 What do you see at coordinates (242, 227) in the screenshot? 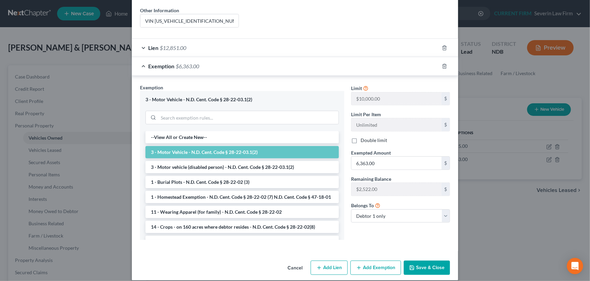
I see `li: 14 - Crops - on 160 acres where debtor resides - N.D. Cent. Code § 28-22-02(8)` at bounding box center [242, 227].